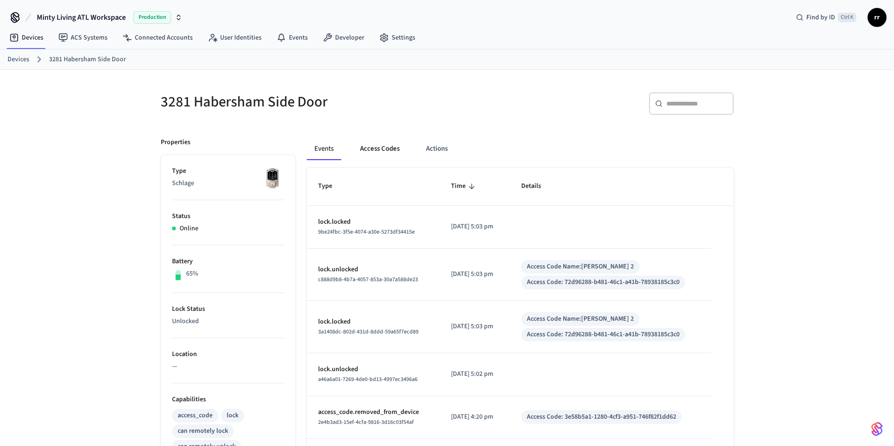  Describe the element at coordinates (228, 171) in the screenshot. I see `p: Type` at that location.